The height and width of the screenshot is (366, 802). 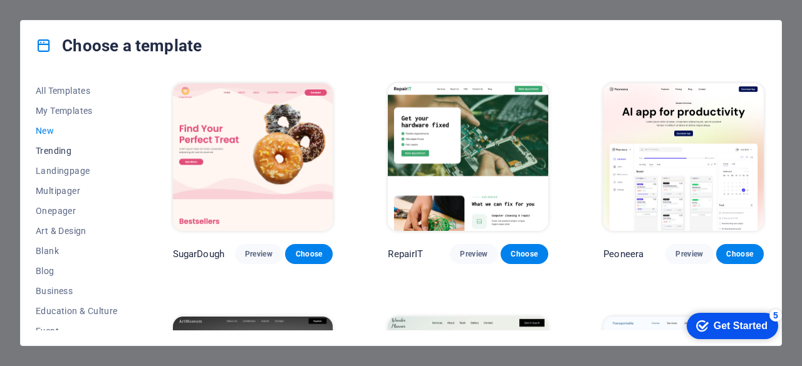 What do you see at coordinates (76, 131) in the screenshot?
I see `button: New` at bounding box center [76, 131].